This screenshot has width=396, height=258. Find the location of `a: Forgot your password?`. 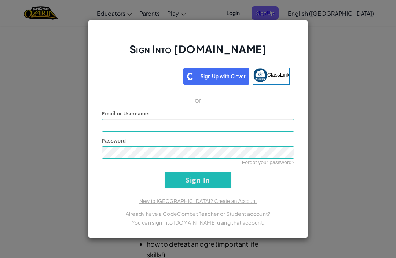

a: Forgot your password? is located at coordinates (268, 163).